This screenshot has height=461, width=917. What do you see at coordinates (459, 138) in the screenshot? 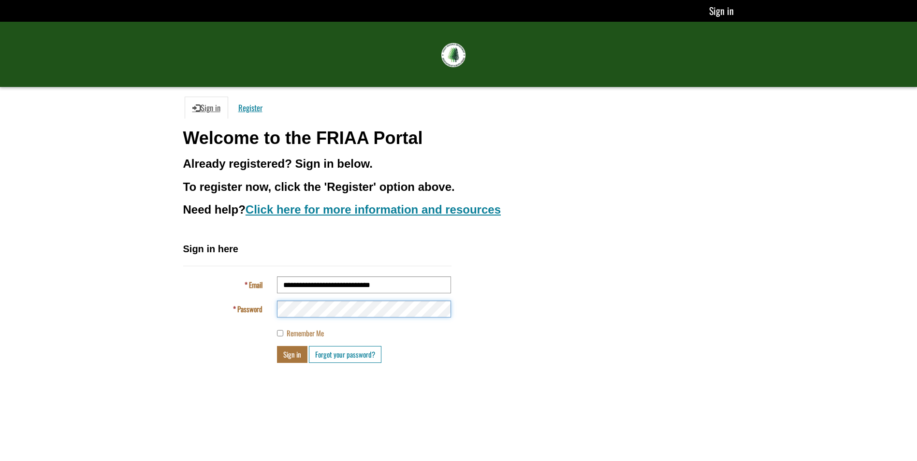
I see `h1: Welcome to the FRIAA Portal` at bounding box center [459, 138].